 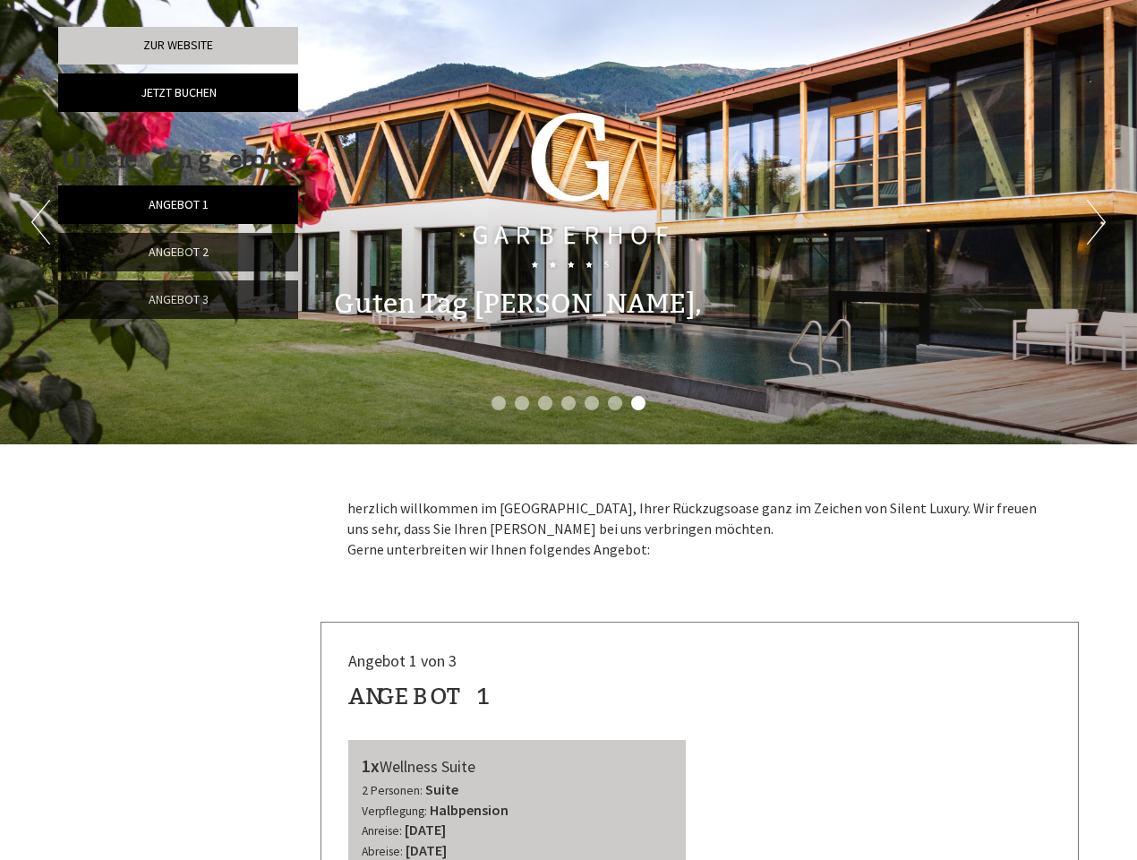 What do you see at coordinates (178, 46) in the screenshot?
I see `a: Zur Website` at bounding box center [178, 46].